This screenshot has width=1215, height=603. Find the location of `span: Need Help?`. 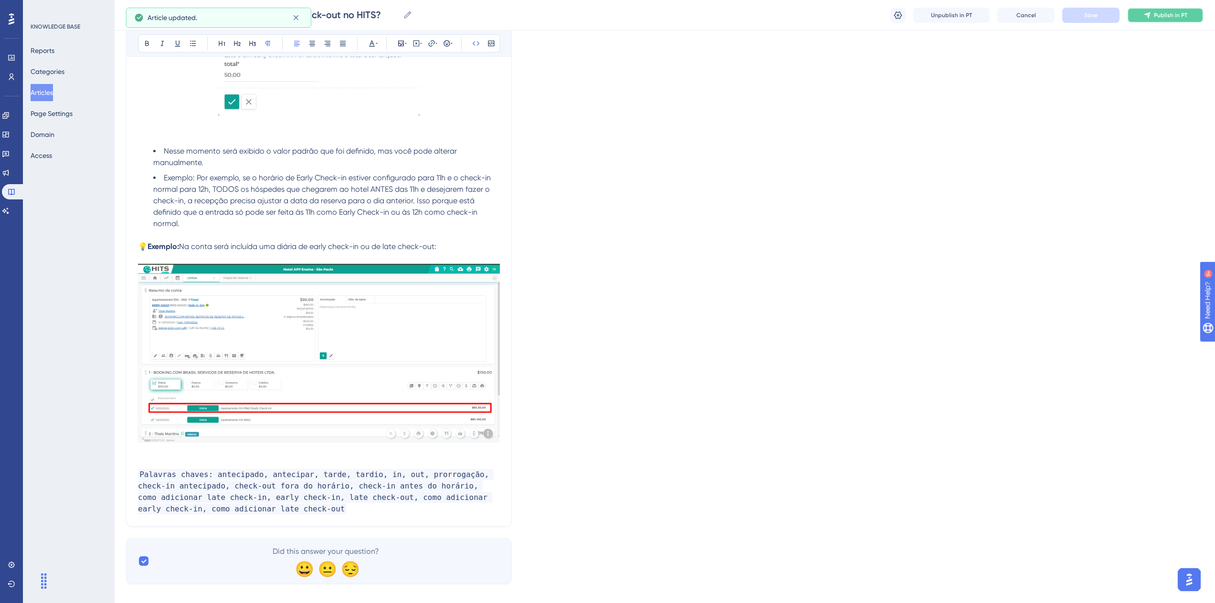

span: Need Help? is located at coordinates (41, 8).